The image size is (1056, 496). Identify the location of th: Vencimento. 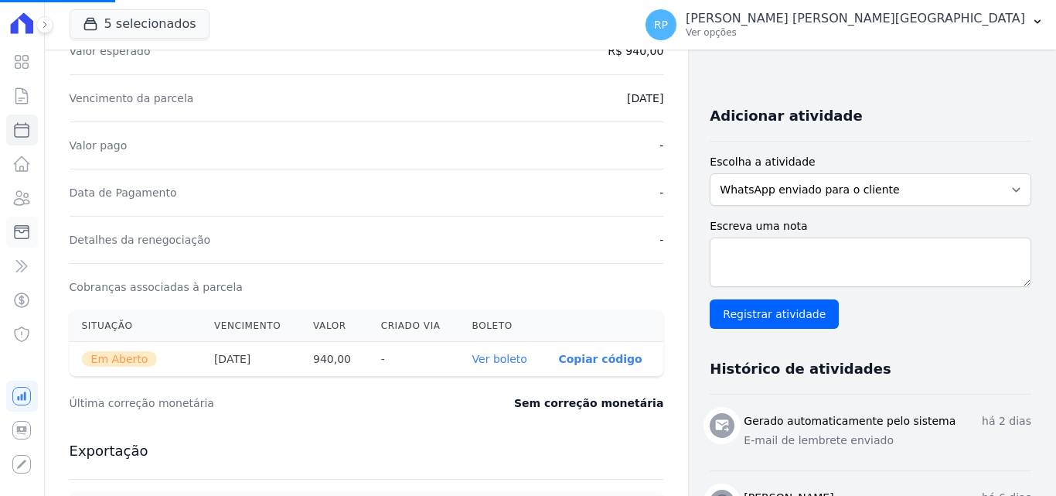
(251, 326).